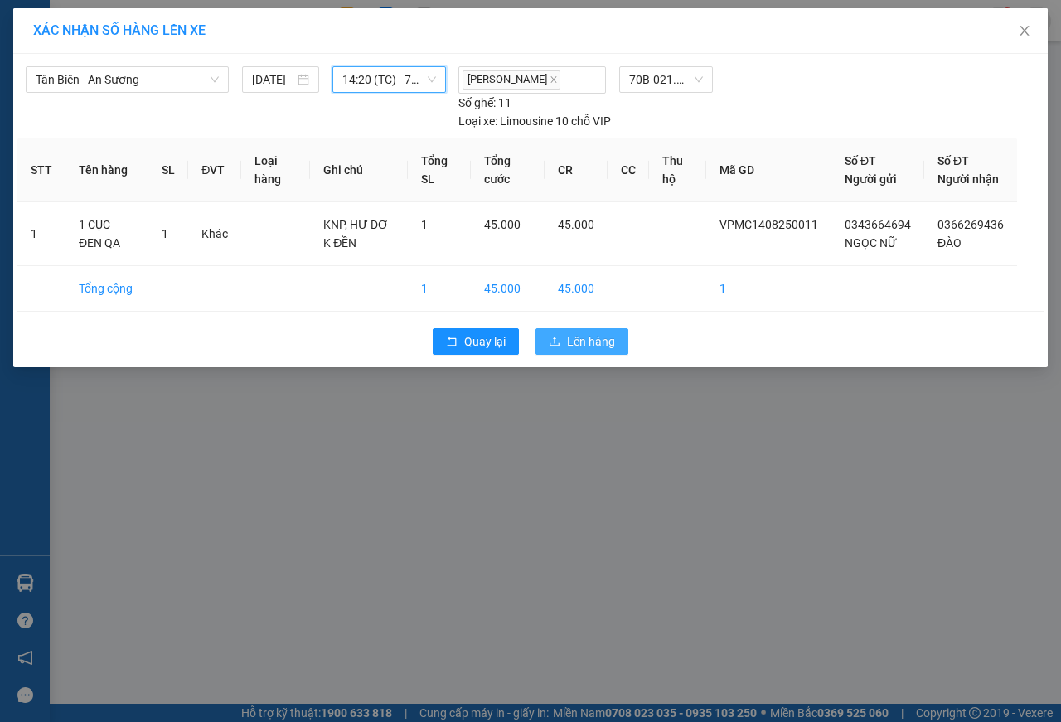 This screenshot has height=722, width=1061. Describe the element at coordinates (476, 103) in the screenshot. I see `span: Số ghế:` at that location.